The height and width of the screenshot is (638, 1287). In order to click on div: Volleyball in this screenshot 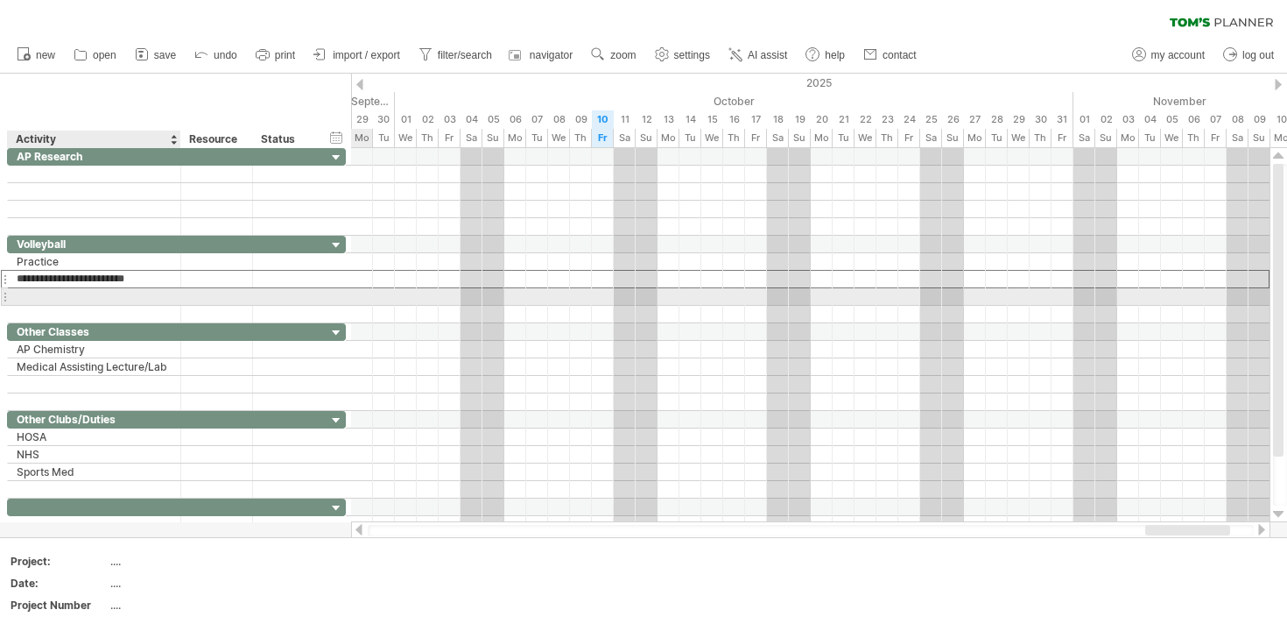, I will do `click(94, 243)`.